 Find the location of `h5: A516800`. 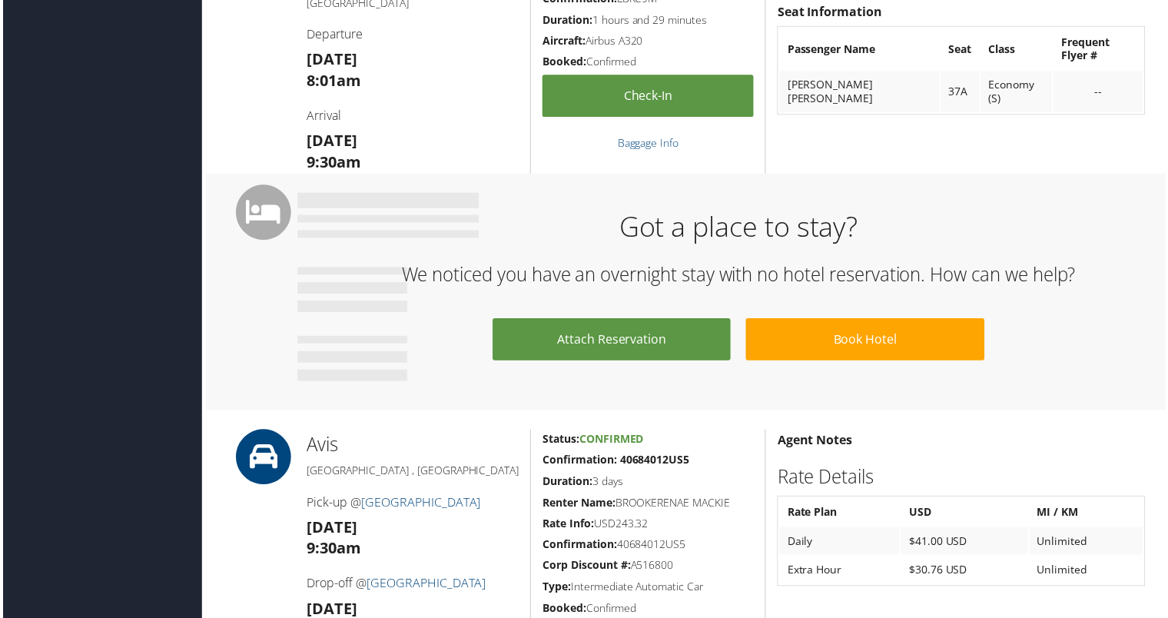

h5: A516800 is located at coordinates (648, 568).